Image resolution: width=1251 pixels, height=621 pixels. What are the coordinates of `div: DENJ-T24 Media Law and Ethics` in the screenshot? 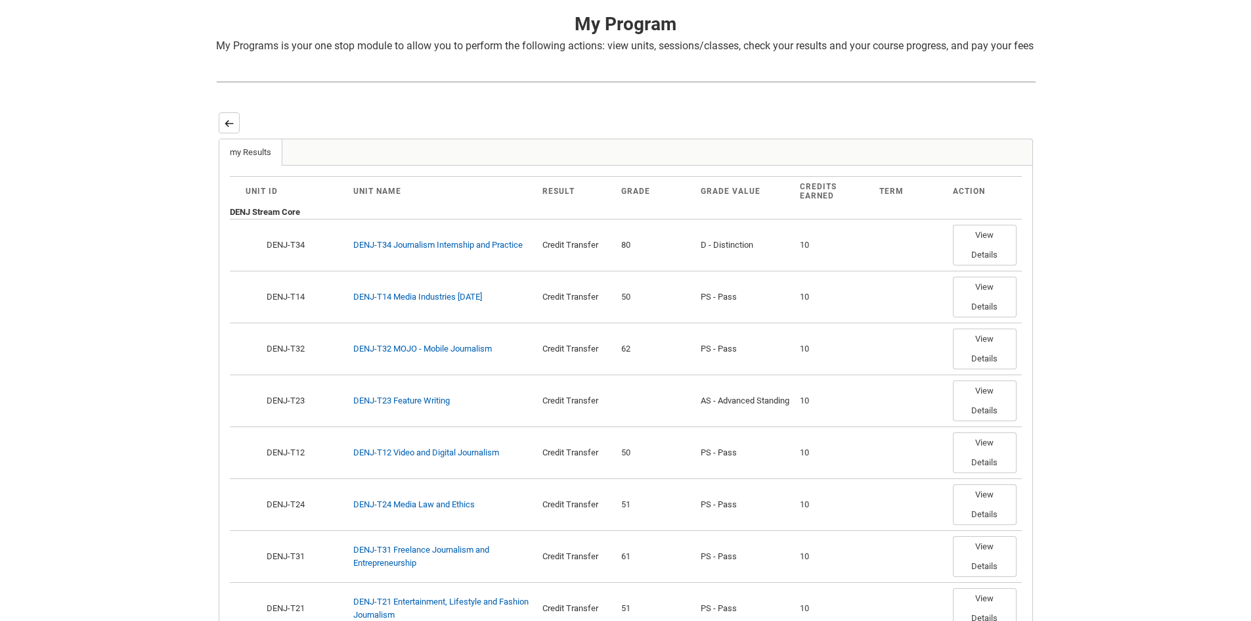 It's located at (414, 504).